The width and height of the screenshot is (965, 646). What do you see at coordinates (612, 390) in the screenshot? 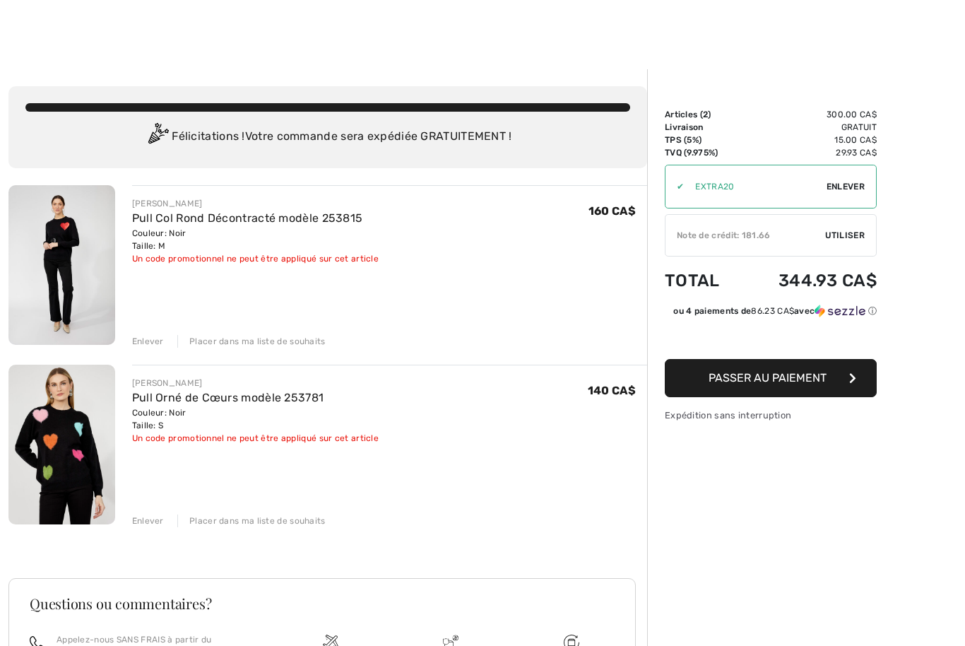
I see `span: 140 CA$` at bounding box center [612, 390].